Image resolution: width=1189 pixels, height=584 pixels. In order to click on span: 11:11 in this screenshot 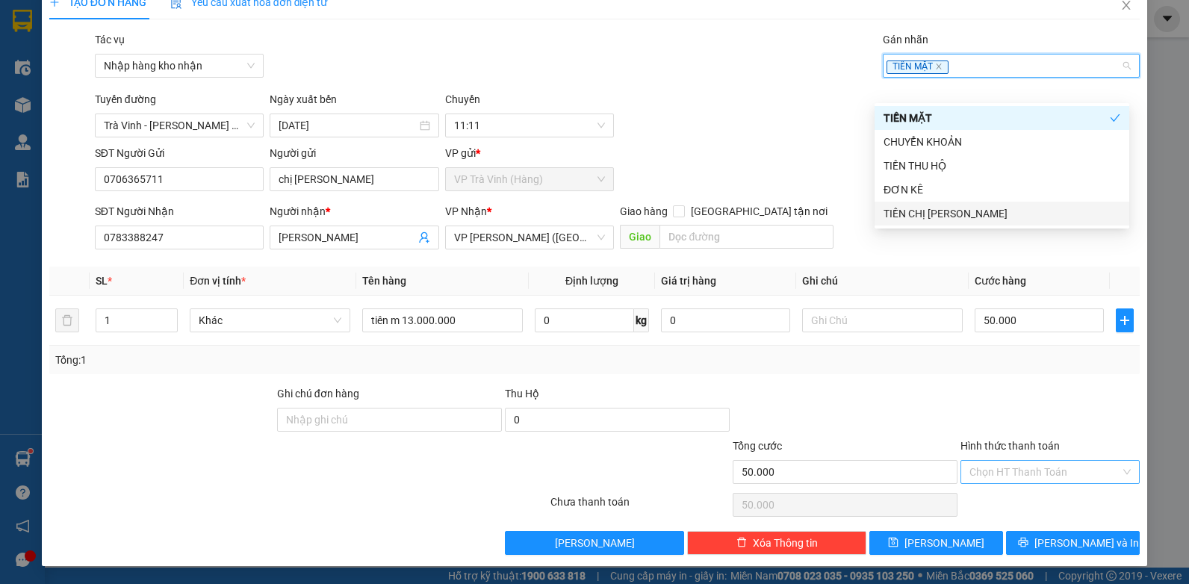, I will do `click(529, 125)`.